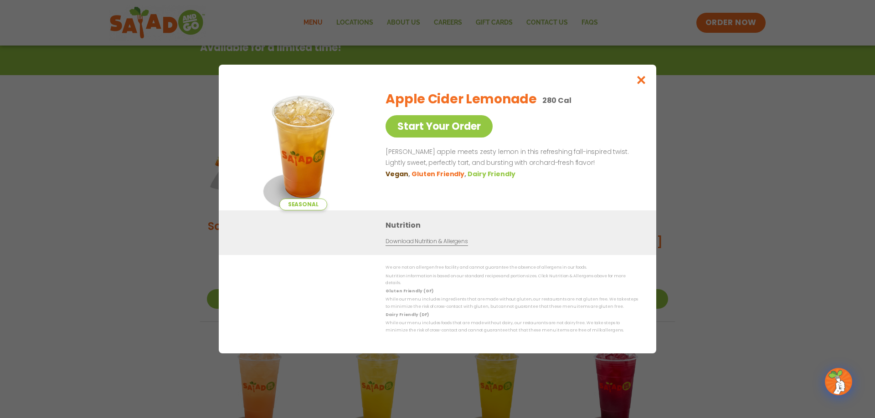  I want to click on img: Featured product photo for Apple Cider Lemonade, so click(303, 147).